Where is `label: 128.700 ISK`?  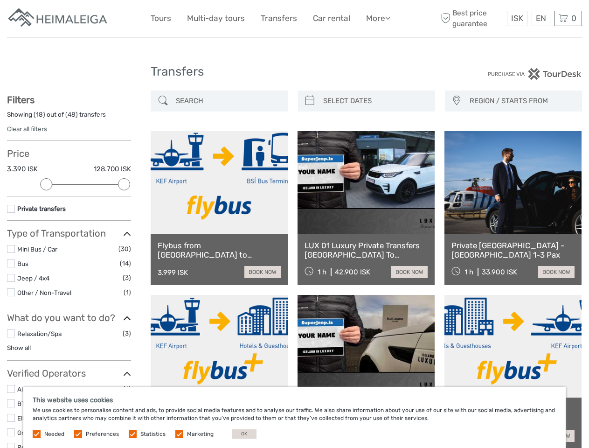
label: 128.700 ISK is located at coordinates (112, 169).